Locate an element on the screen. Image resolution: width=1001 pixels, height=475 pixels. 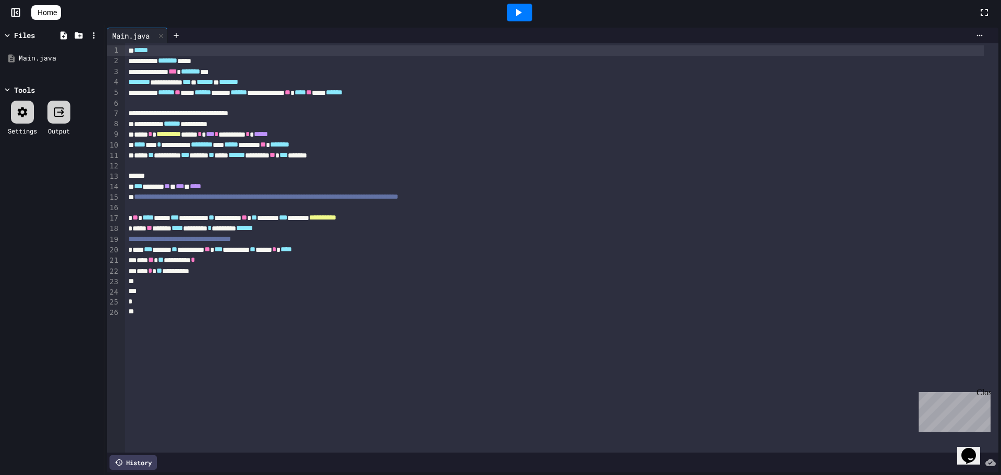
div: 18 is located at coordinates (113, 229).